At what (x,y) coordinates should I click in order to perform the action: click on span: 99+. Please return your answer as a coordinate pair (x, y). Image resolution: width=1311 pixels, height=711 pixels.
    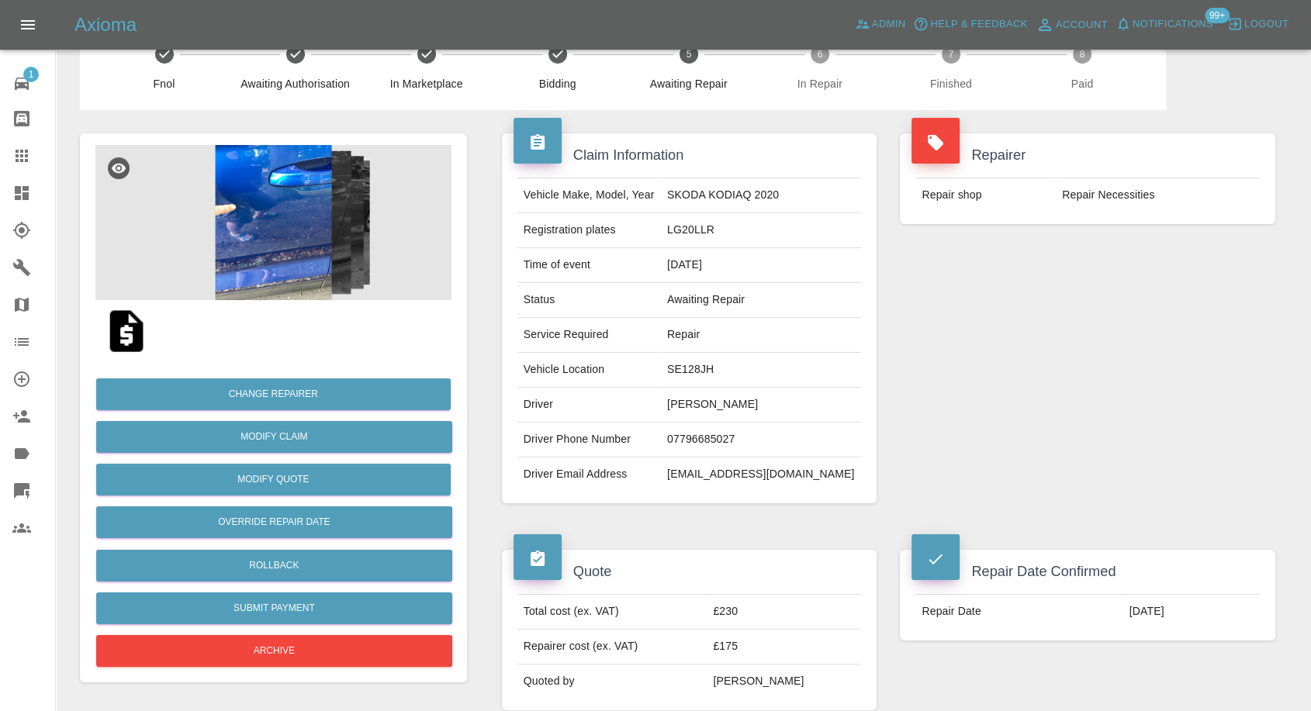
    Looking at the image, I should click on (1217, 16).